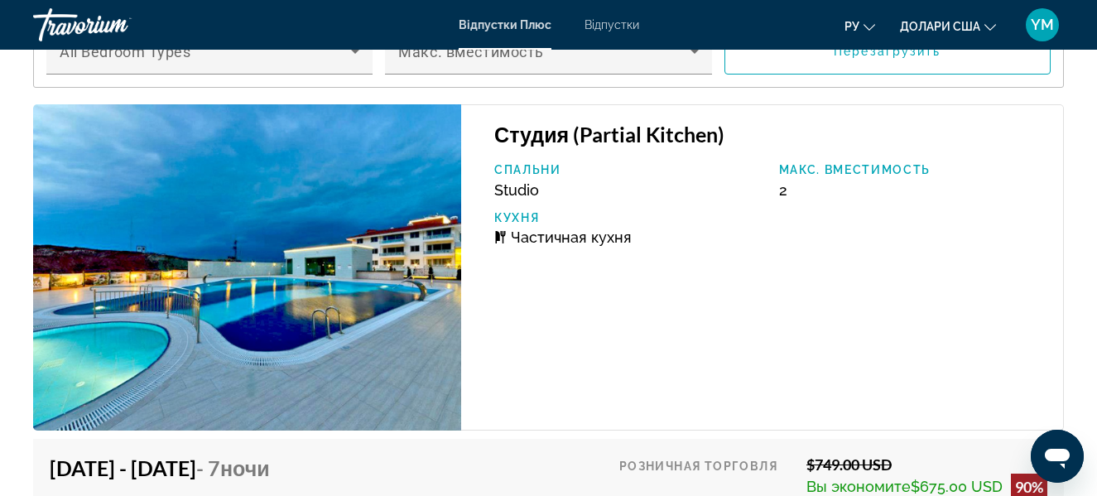  I want to click on p: Макс. вместимость, so click(912, 170).